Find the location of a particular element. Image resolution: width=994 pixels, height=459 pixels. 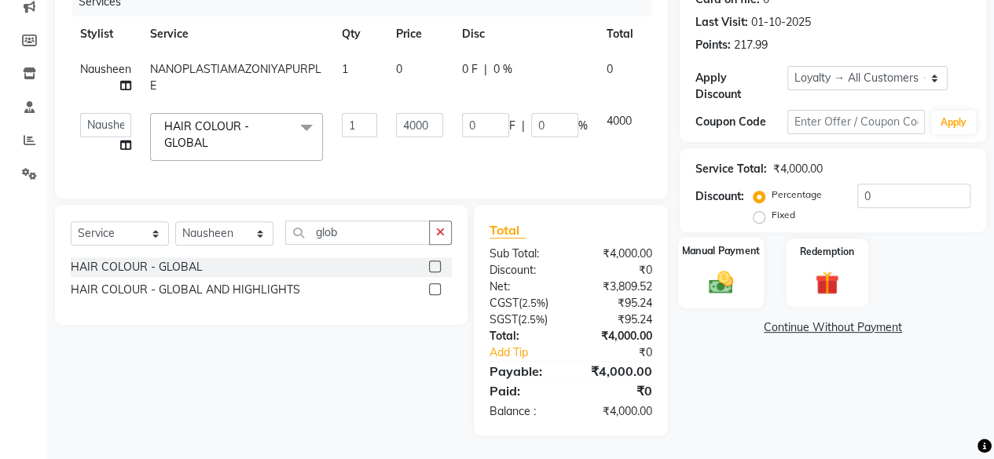

div: HAIR COLOUR - GLOBAL AND HIGHLIGHTS is located at coordinates (185, 290).